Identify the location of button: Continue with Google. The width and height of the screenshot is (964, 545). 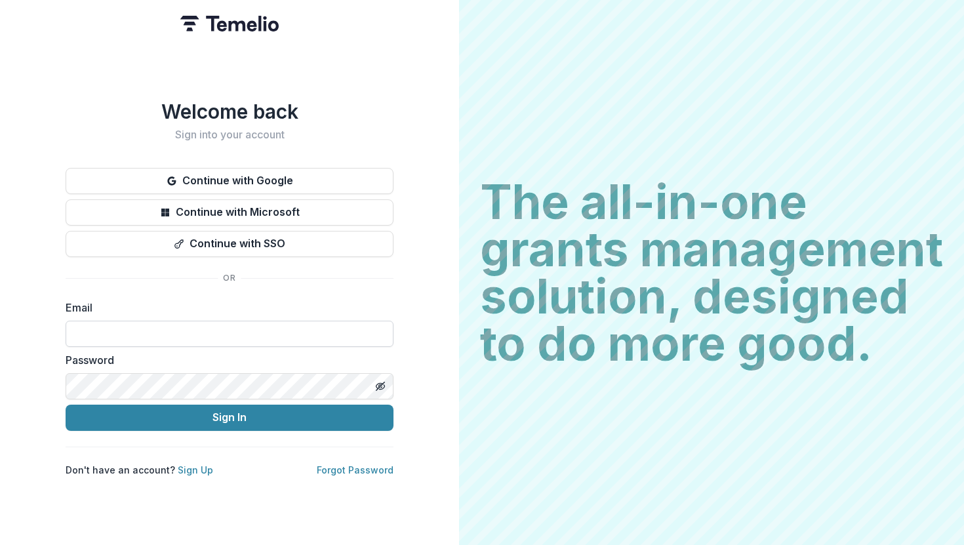
(229, 181).